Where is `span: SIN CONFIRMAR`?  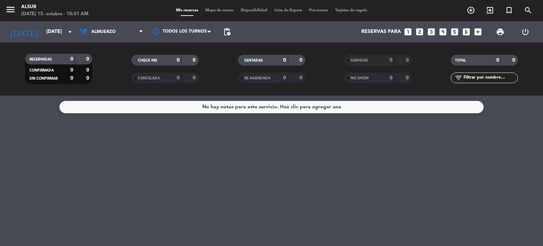
span: SIN CONFIRMAR is located at coordinates (43, 78).